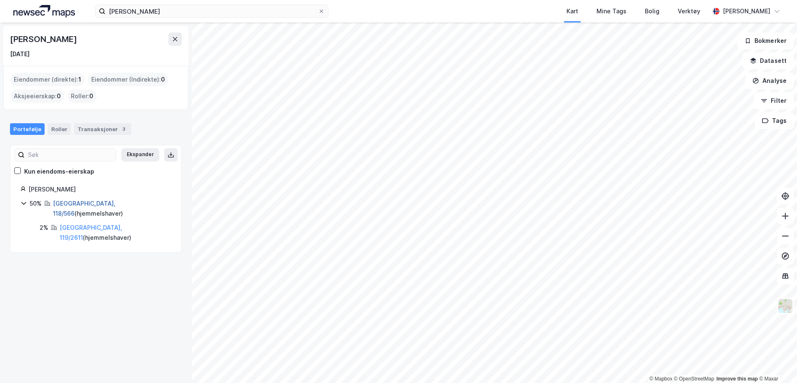  Describe the element at coordinates (140, 155) in the screenshot. I see `button: Ekspander` at that location.